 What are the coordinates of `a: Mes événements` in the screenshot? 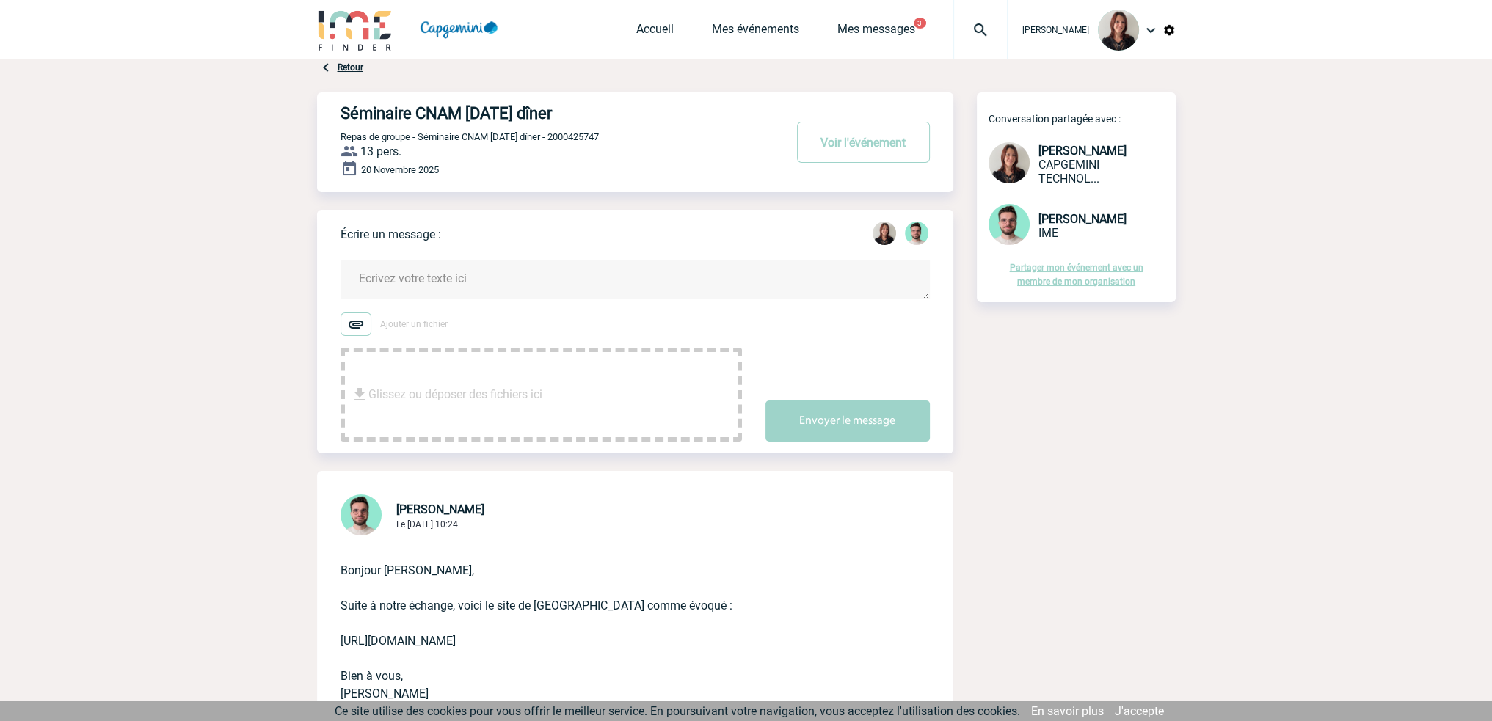 It's located at (755, 32).